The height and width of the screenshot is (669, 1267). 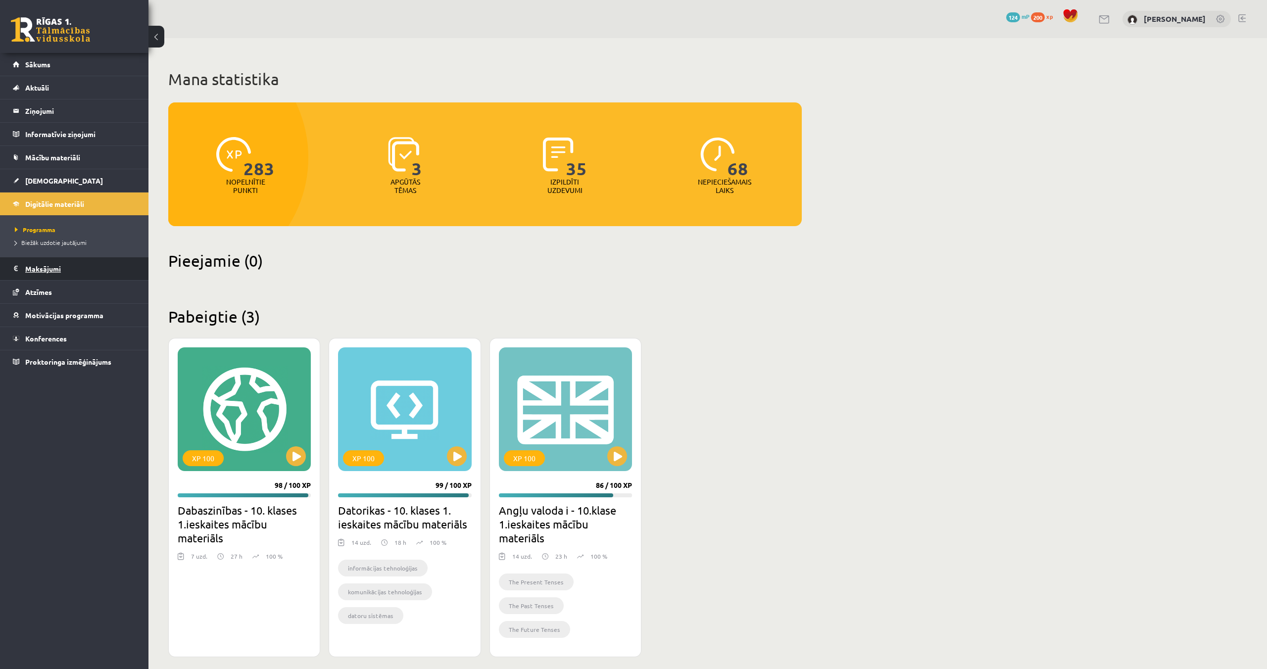 I want to click on span: Digitālie materiāli, so click(x=54, y=204).